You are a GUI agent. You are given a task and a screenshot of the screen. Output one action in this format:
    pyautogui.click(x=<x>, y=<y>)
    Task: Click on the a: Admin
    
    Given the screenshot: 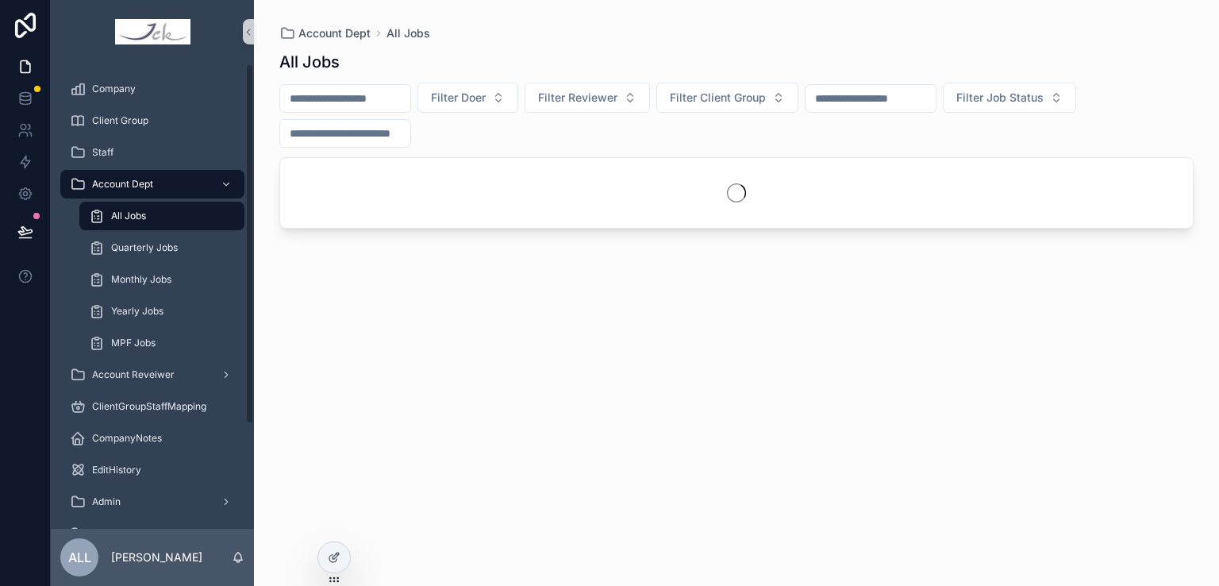 What is the action you would take?
    pyautogui.click(x=152, y=502)
    